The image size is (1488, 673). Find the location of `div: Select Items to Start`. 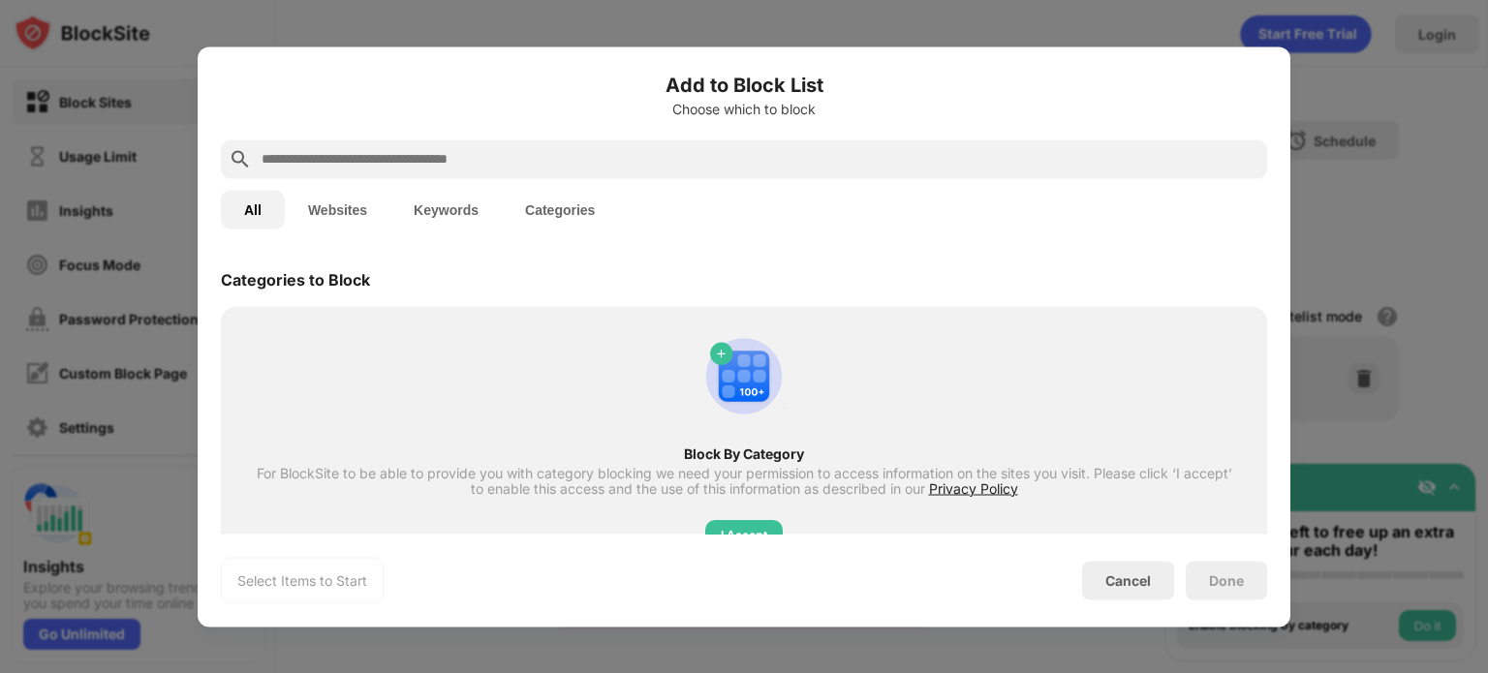

div: Select Items to Start is located at coordinates (302, 580).